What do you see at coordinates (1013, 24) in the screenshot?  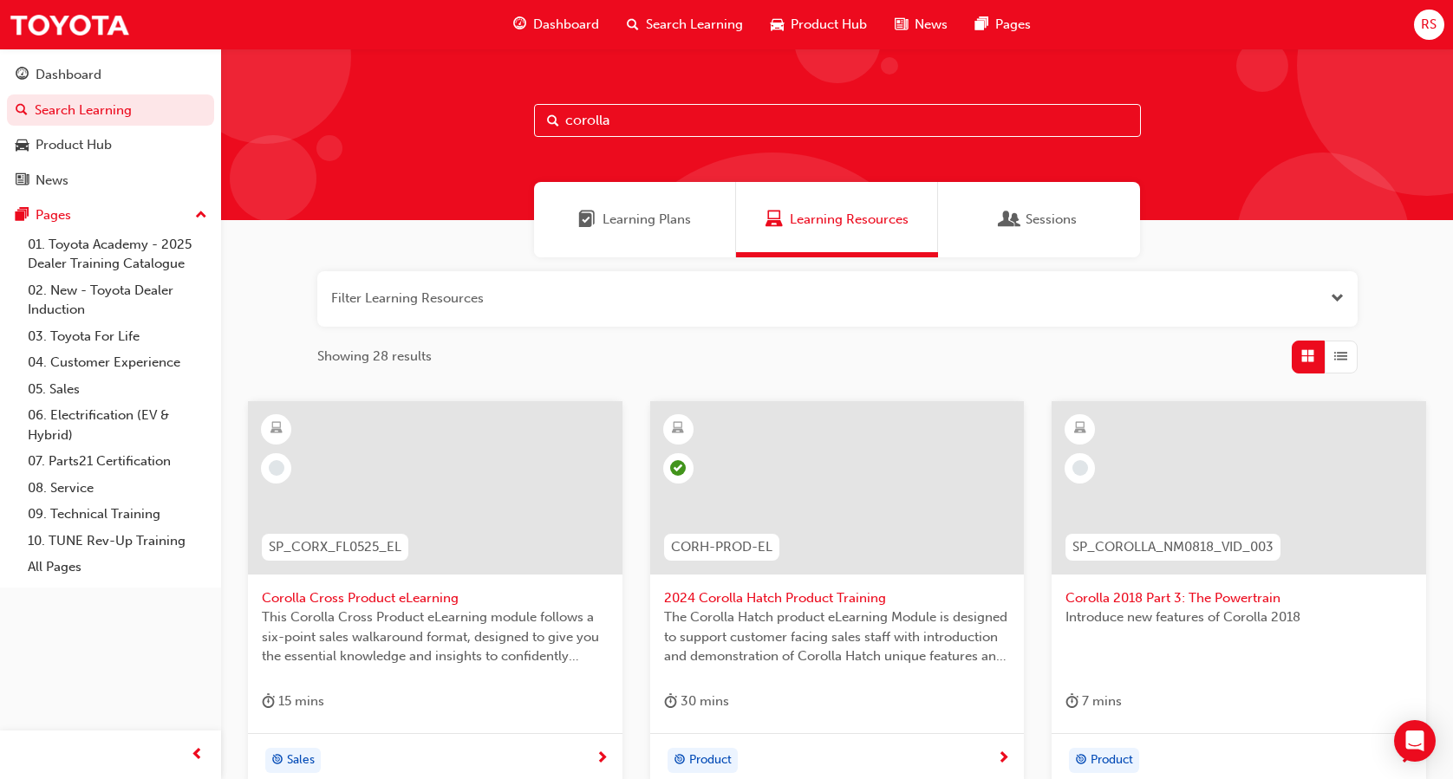 I see `span: Pages` at bounding box center [1013, 24].